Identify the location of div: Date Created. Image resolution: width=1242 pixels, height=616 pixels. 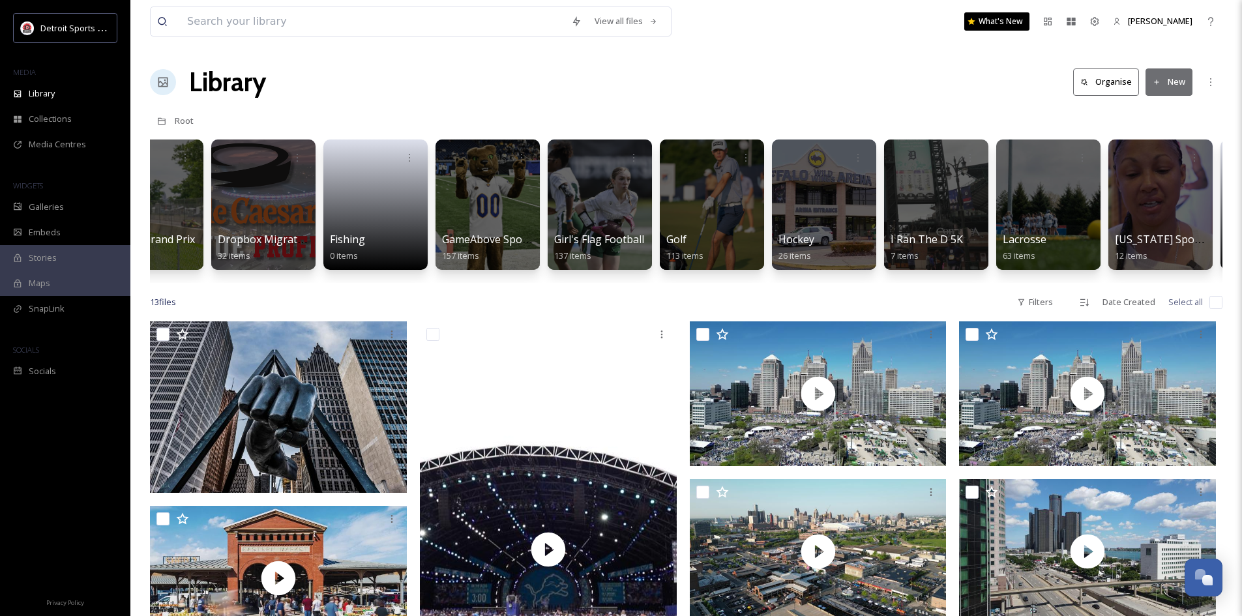
(1129, 302).